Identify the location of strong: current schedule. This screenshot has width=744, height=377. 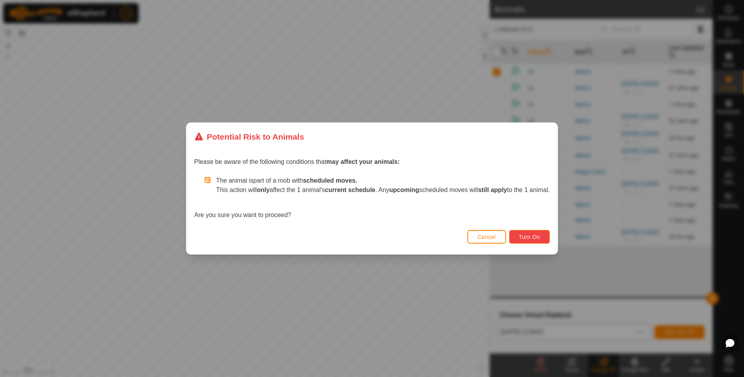
(350, 190).